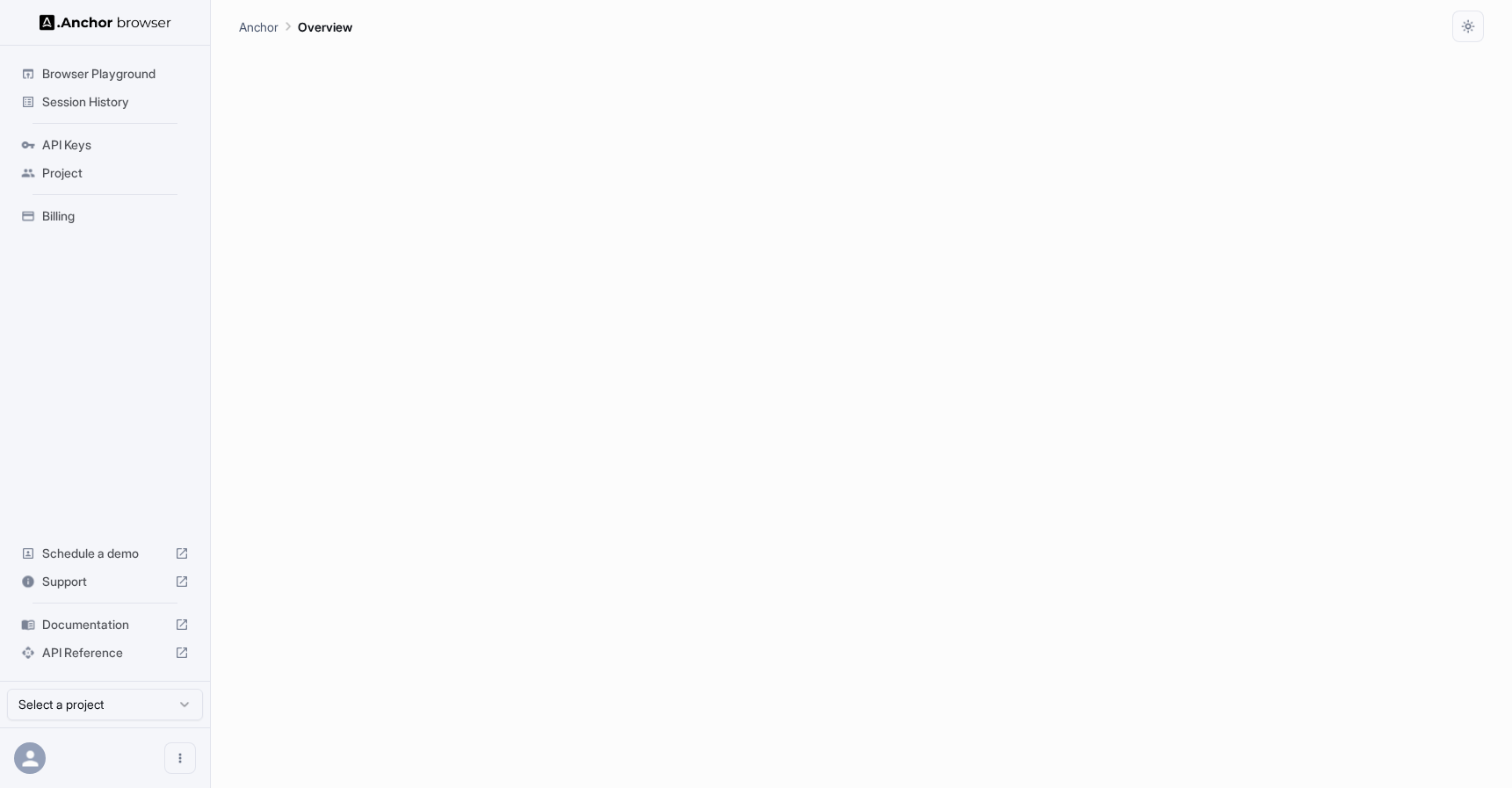  Describe the element at coordinates (105, 173) in the screenshot. I see `div: Project` at that location.